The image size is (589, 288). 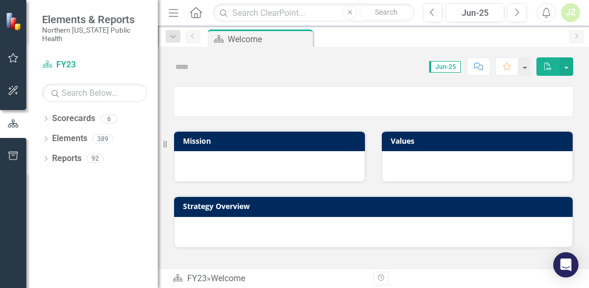 I want to click on button: JZ, so click(x=571, y=13).